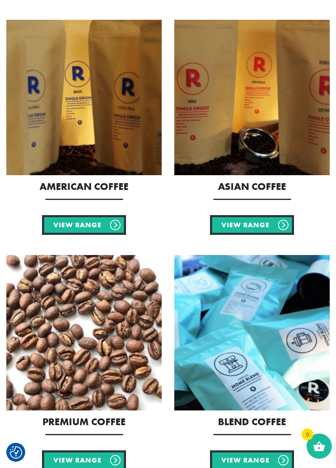 Image resolution: width=336 pixels, height=468 pixels. What do you see at coordinates (252, 187) in the screenshot?
I see `h2: Asian Coffee` at bounding box center [252, 187].